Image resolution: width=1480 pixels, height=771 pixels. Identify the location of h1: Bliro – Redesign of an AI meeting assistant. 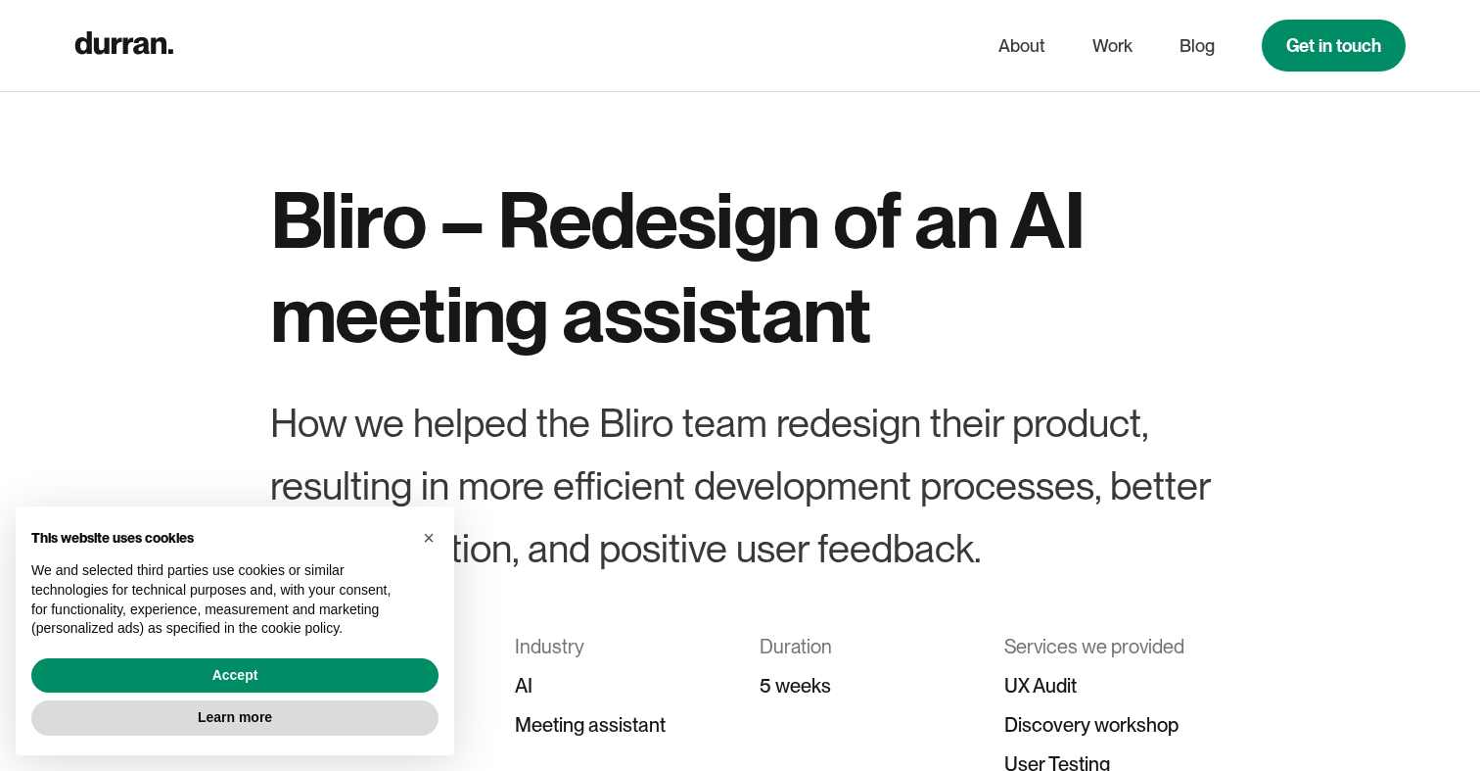
(740, 266).